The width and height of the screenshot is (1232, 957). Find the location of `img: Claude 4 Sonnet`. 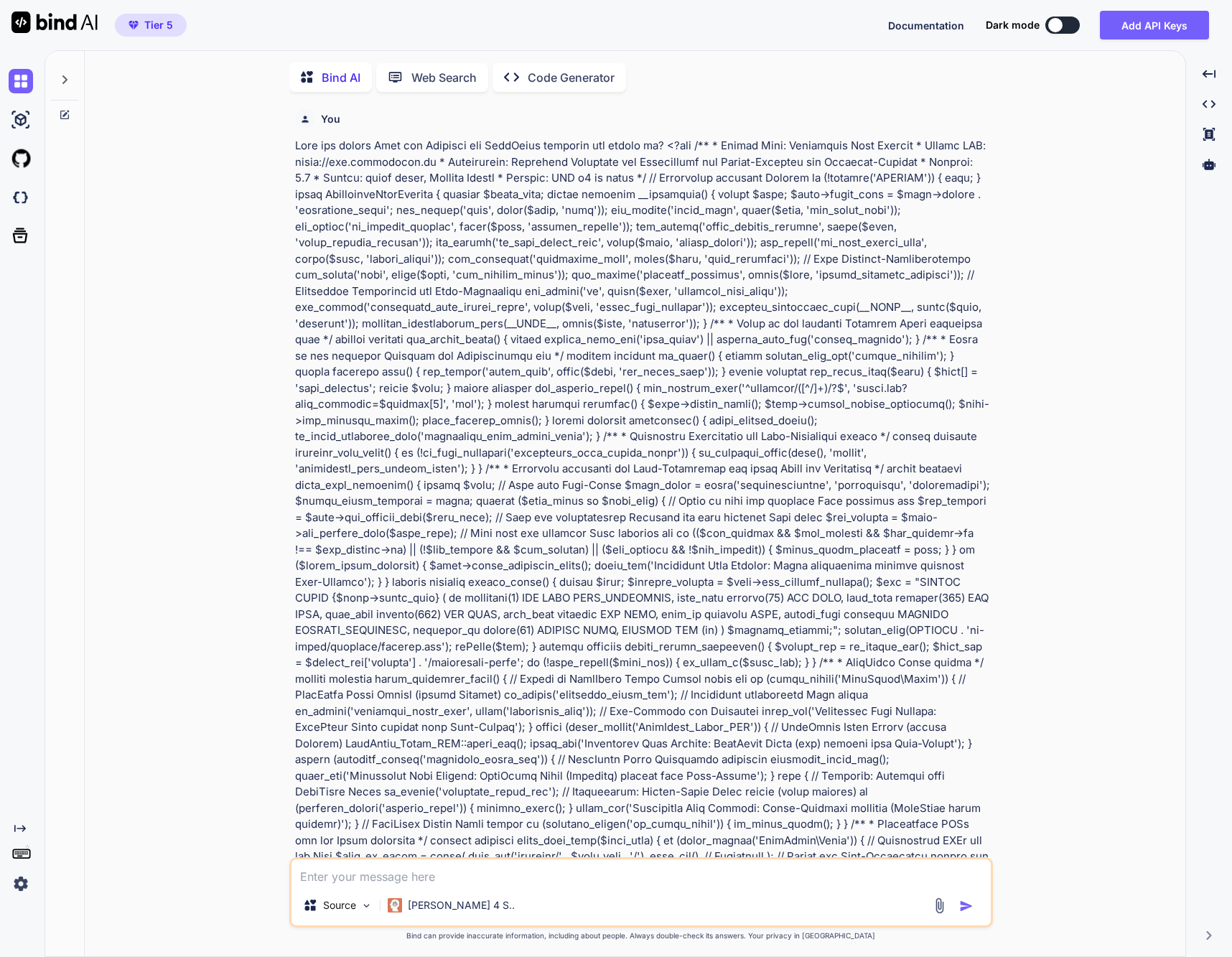

img: Claude 4 Sonnet is located at coordinates (395, 905).